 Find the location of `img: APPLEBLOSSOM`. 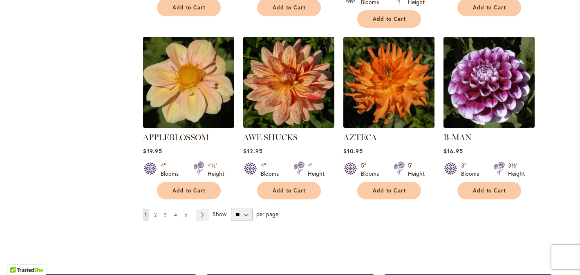

img: APPLEBLOSSOM is located at coordinates (188, 82).